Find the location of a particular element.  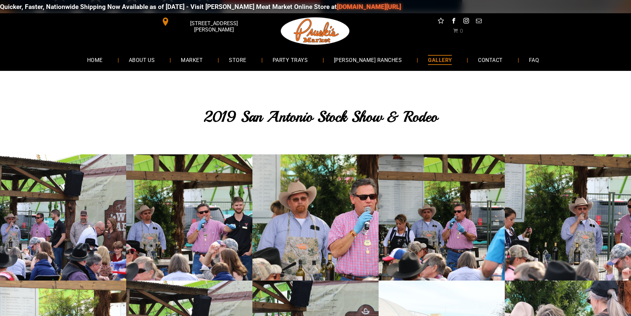

a: HOME is located at coordinates (95, 60).